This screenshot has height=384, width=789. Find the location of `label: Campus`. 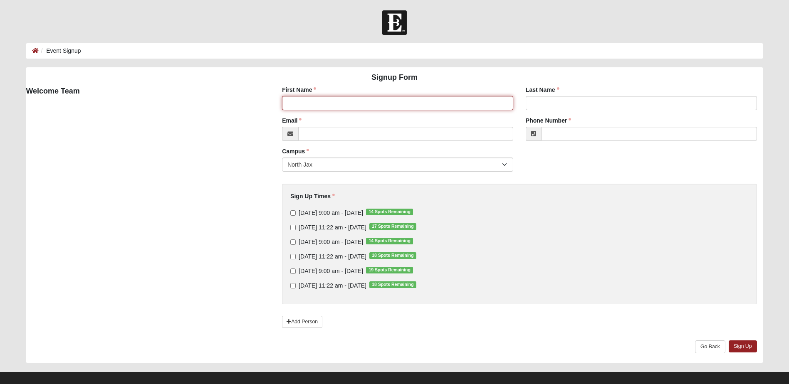

label: Campus is located at coordinates (295, 151).